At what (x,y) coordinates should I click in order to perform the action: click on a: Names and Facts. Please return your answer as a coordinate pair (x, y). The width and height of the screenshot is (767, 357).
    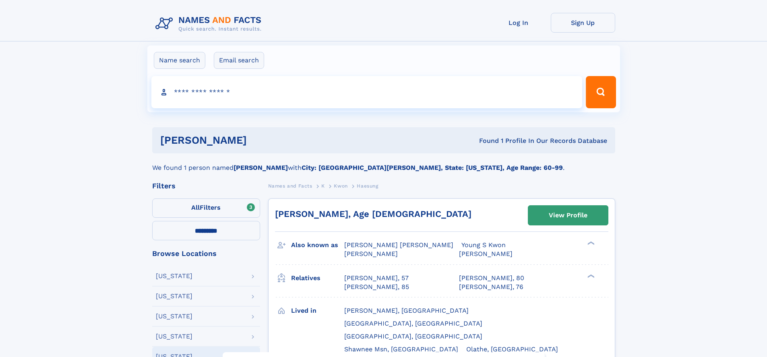
    Looking at the image, I should click on (290, 186).